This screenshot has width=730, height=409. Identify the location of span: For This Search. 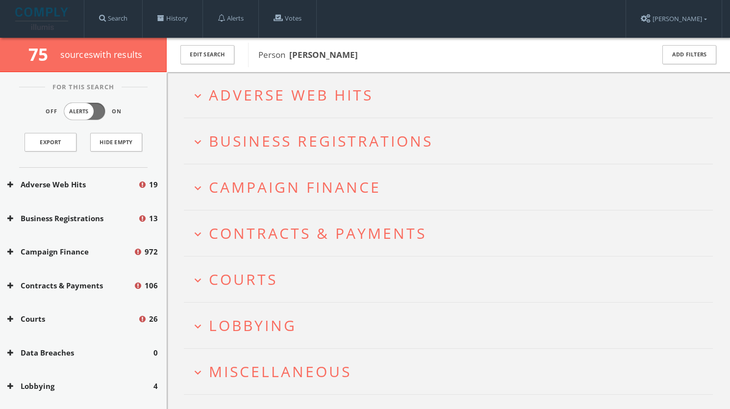
(83, 87).